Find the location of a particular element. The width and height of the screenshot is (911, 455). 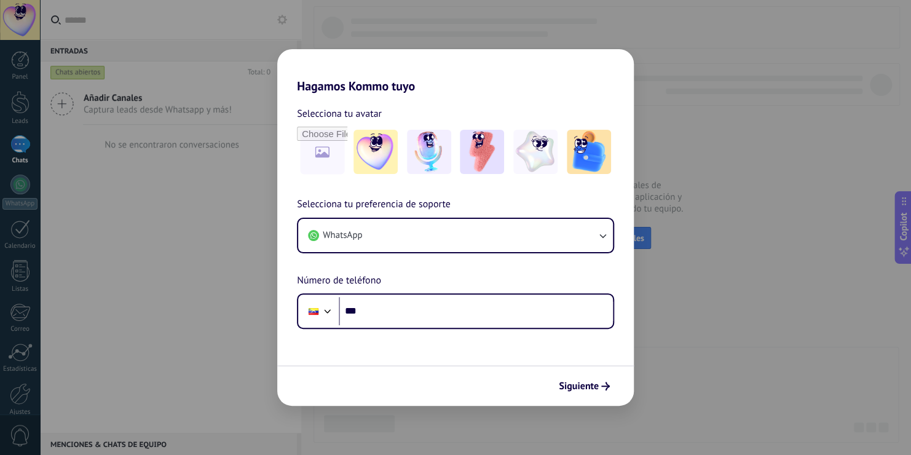

span: Número de teléfono is located at coordinates (339, 281).